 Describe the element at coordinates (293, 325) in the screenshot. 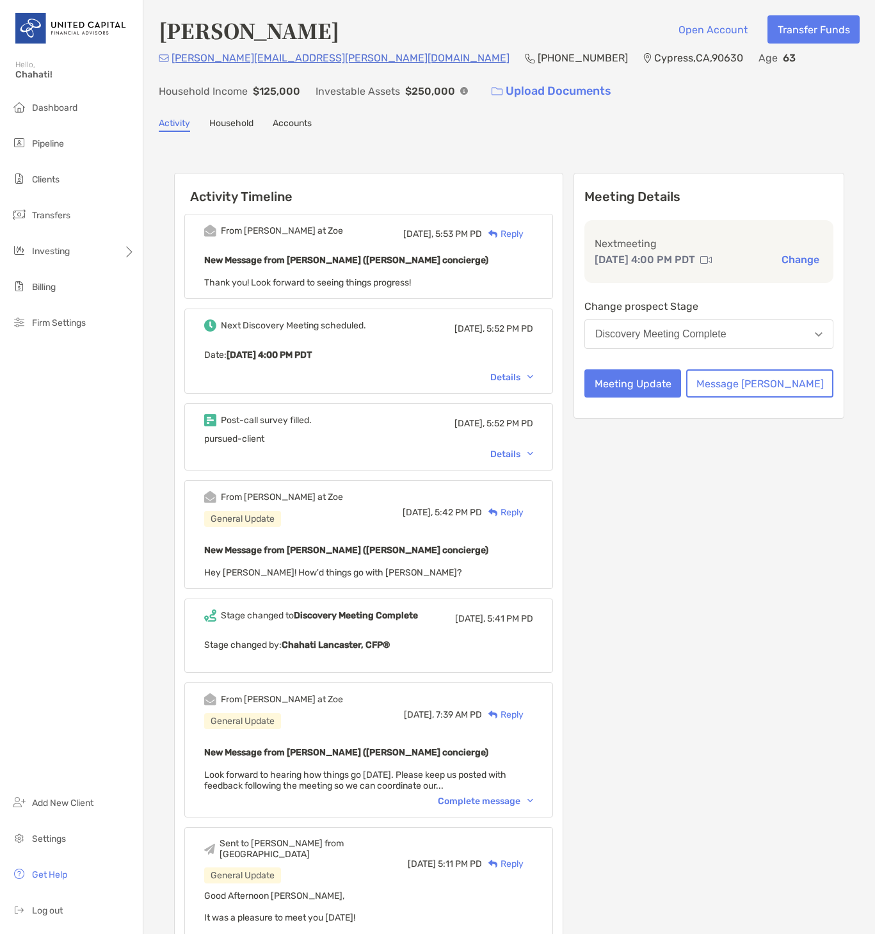

I see `div: Next Discovery Meeting scheduled.` at that location.